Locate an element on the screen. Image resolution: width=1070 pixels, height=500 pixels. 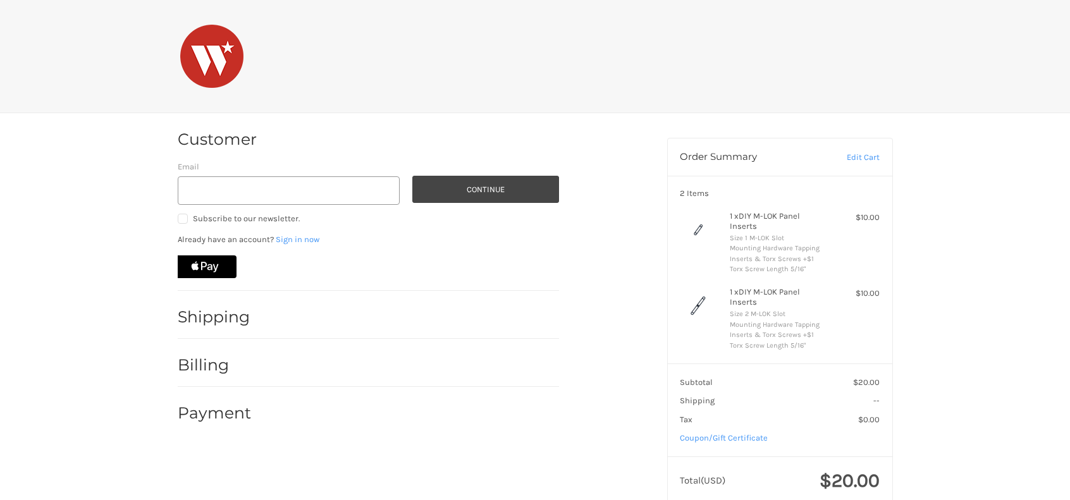
a: Coupon/Gift Certificate is located at coordinates (724, 438).